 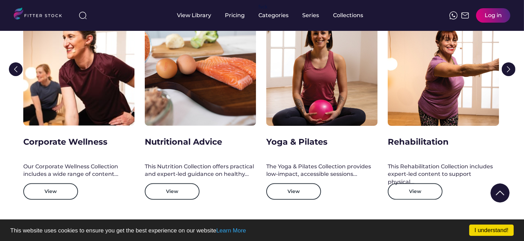 I want to click on img: meteor-icons_whatsapp%20%281%29.svg, so click(x=454, y=15).